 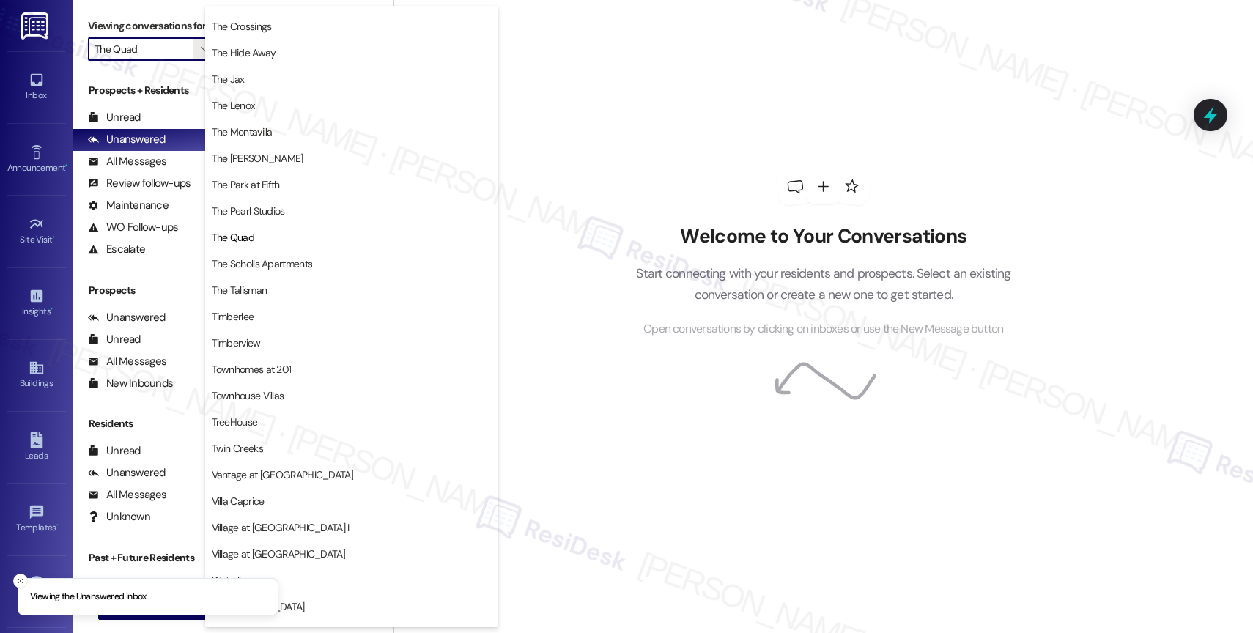 What do you see at coordinates (36, 26) in the screenshot?
I see `img: ResiDesk Logo` at bounding box center [36, 26].